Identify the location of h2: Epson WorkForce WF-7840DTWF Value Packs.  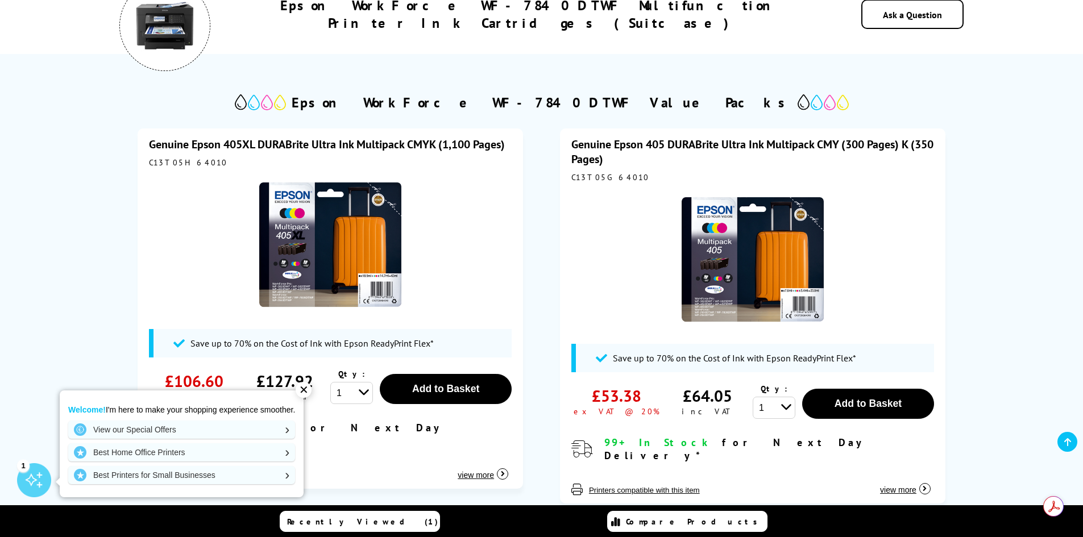
(542, 102).